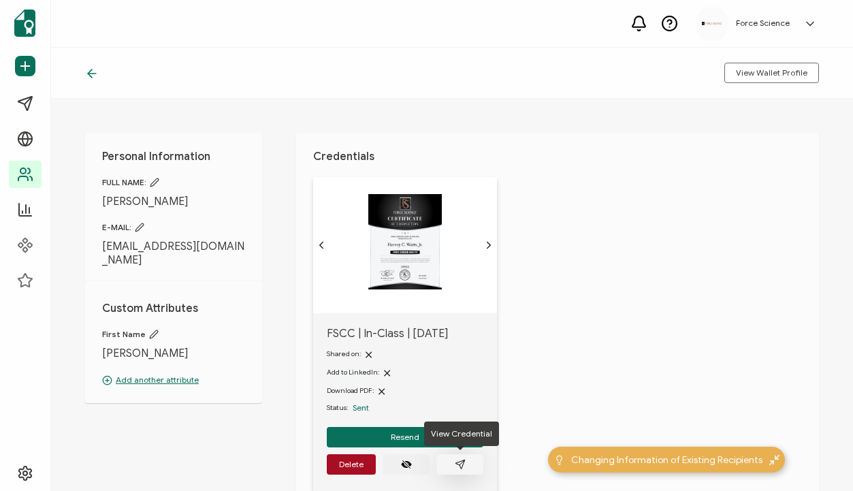 This screenshot has width=853, height=491. Describe the element at coordinates (344, 353) in the screenshot. I see `span: Shared on:` at that location.